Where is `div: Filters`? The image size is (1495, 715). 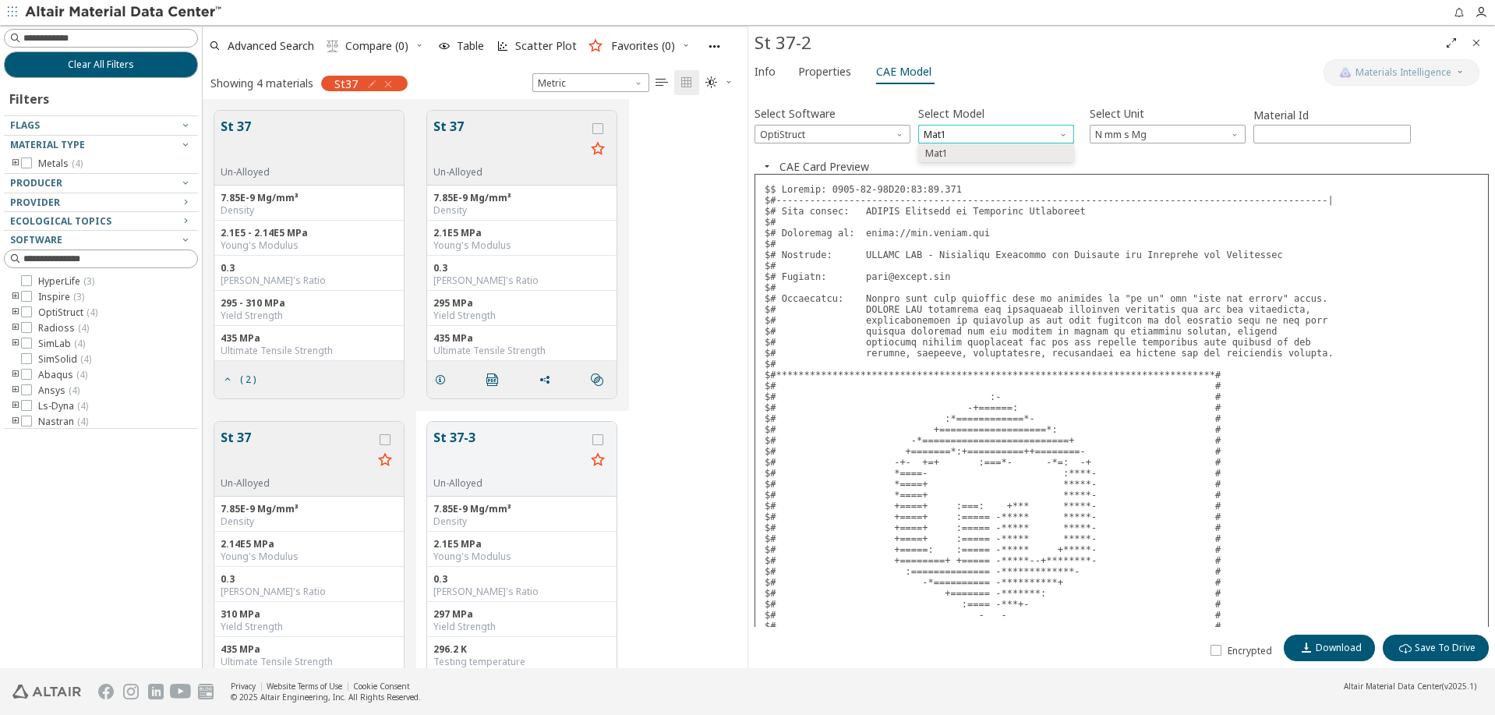 div: Filters is located at coordinates (30, 97).